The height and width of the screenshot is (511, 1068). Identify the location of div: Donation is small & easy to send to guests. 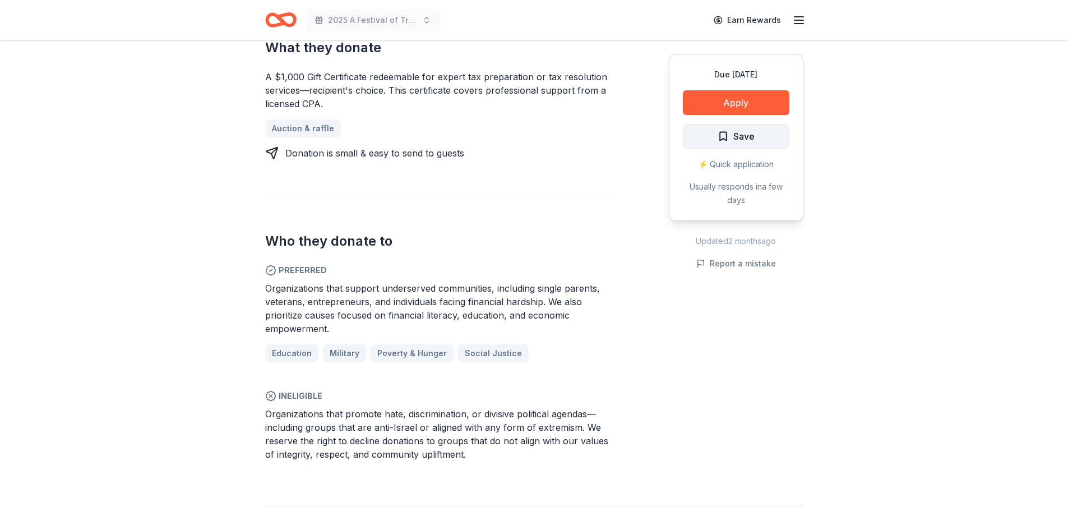
(375, 153).